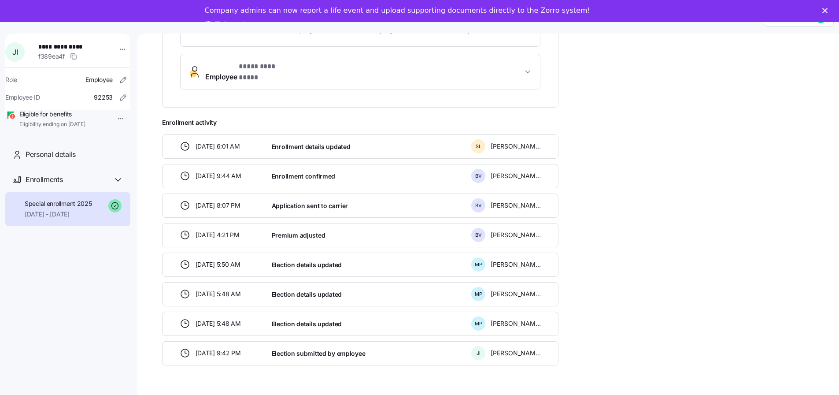 This screenshot has height=395, width=839. What do you see at coordinates (360, 122) in the screenshot?
I see `span: Enrollment activity` at bounding box center [360, 122].